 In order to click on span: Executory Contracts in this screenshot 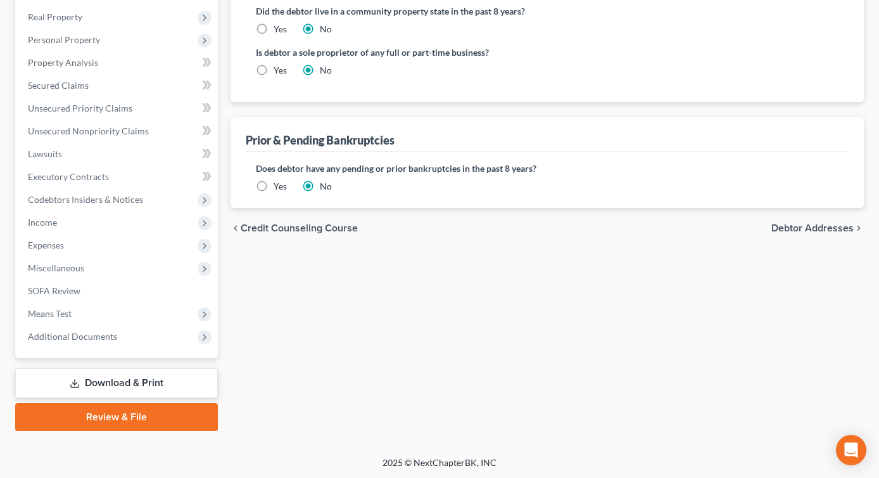, I will do `click(68, 176)`.